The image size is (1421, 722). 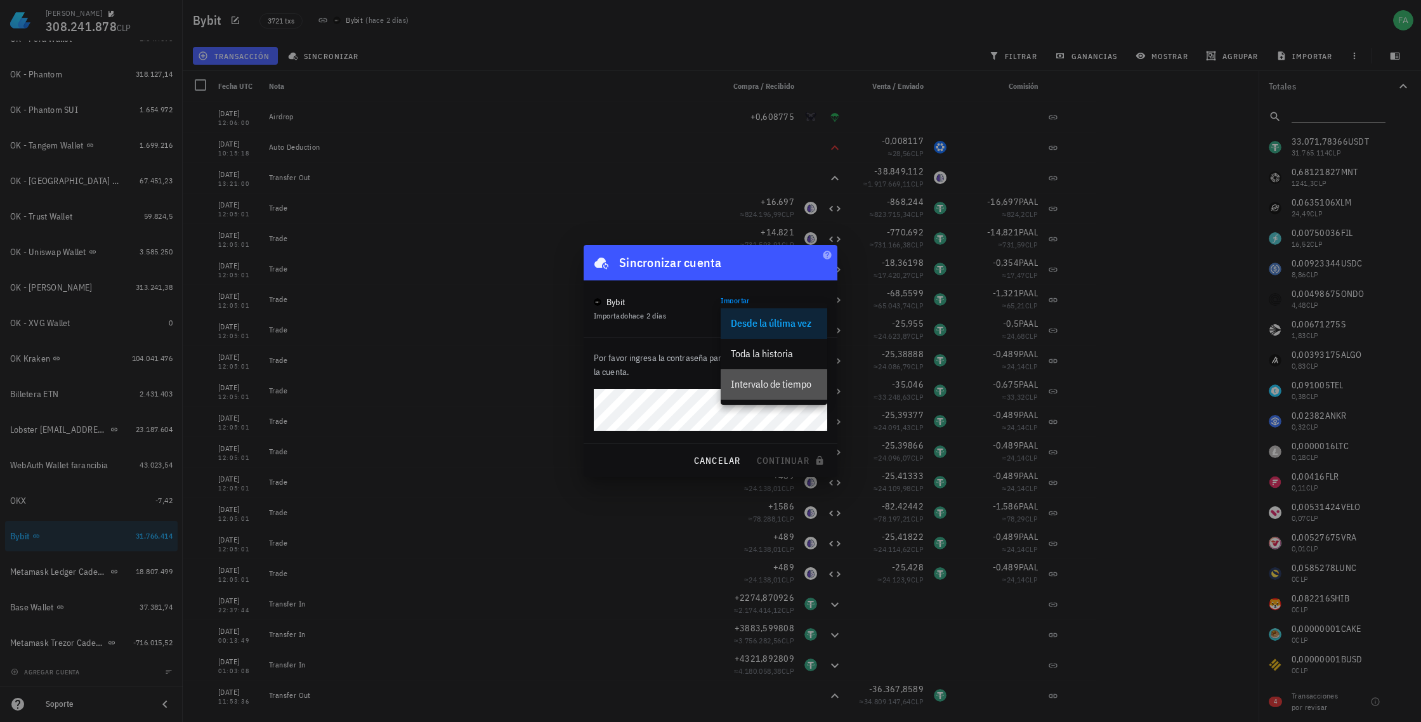 I want to click on span: cancelar, so click(x=716, y=461).